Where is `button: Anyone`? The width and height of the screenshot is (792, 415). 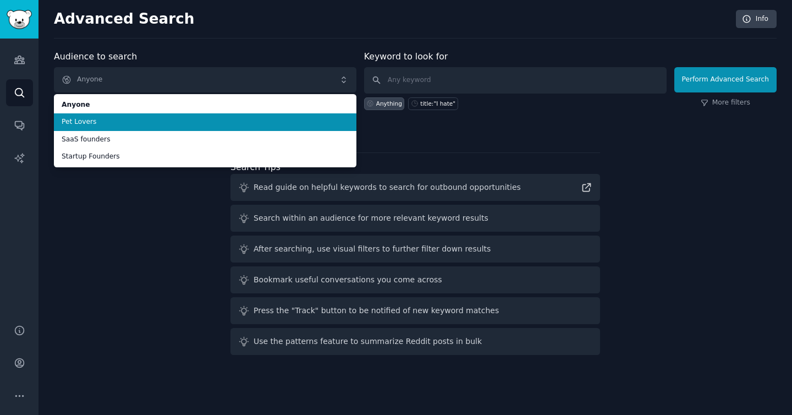
button: Anyone is located at coordinates (205, 80).